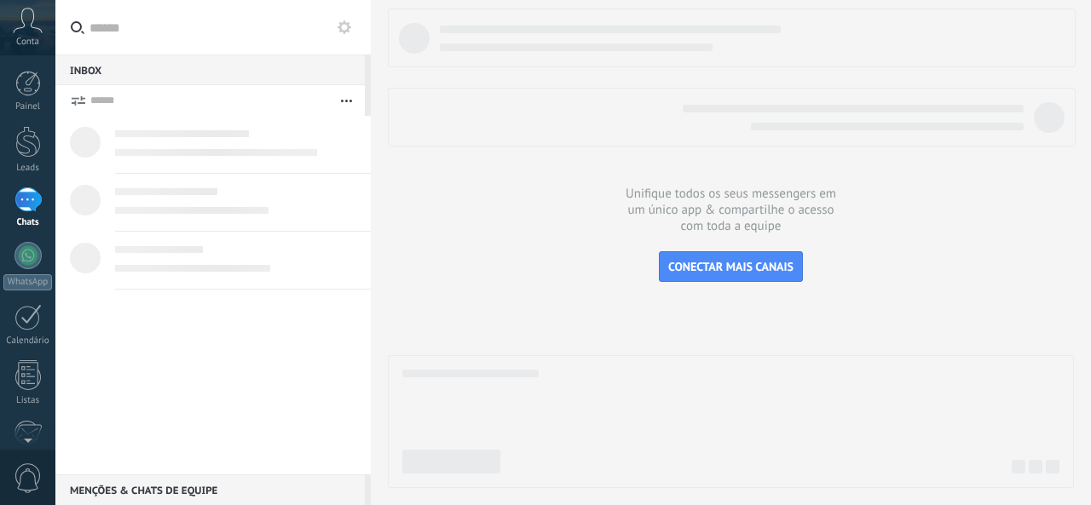 This screenshot has width=1091, height=505. What do you see at coordinates (730, 267) in the screenshot?
I see `button: CONECTAR MAIS CANAIS` at bounding box center [730, 267].